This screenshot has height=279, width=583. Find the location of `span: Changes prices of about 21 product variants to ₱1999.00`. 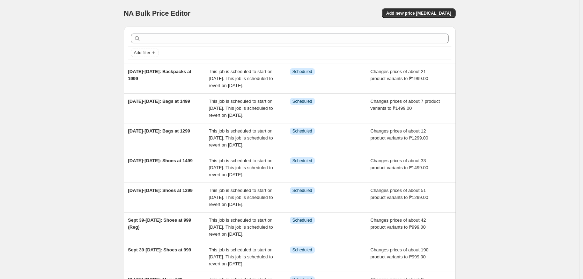

span: Changes prices of about 21 product variants to ₱1999.00 is located at coordinates (400, 75).